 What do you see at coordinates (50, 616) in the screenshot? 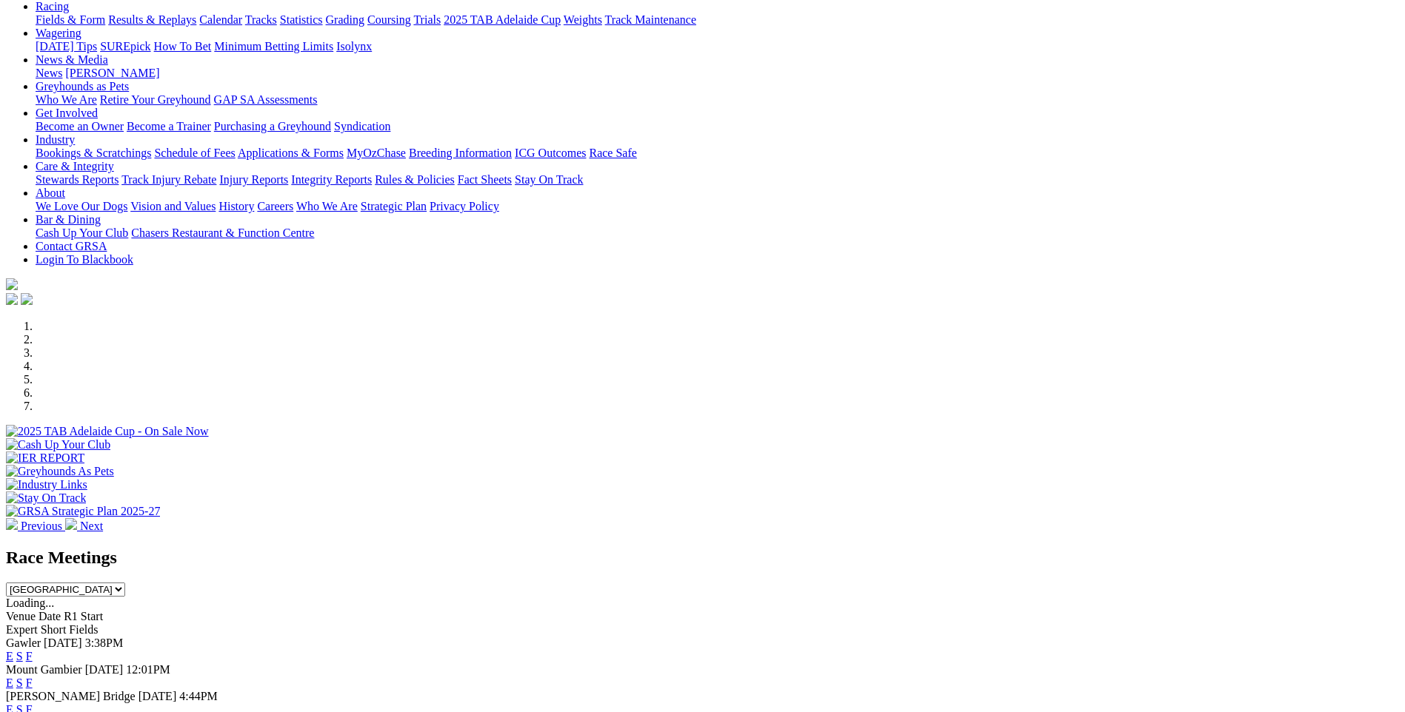
I see `span: Date` at bounding box center [50, 616].